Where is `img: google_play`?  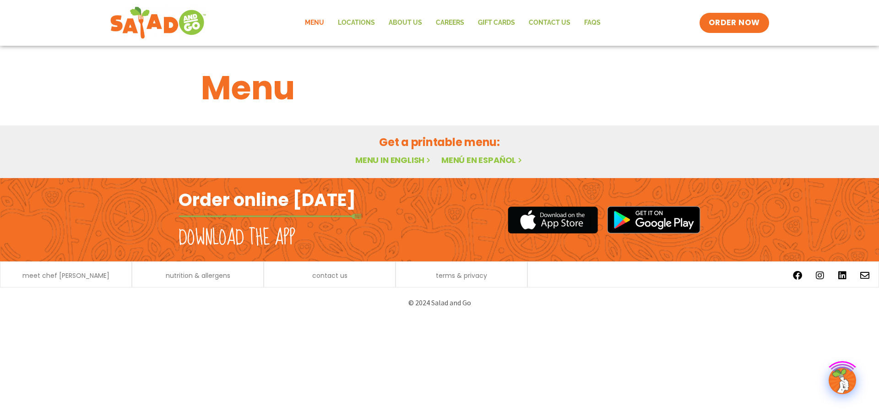 img: google_play is located at coordinates (654, 220).